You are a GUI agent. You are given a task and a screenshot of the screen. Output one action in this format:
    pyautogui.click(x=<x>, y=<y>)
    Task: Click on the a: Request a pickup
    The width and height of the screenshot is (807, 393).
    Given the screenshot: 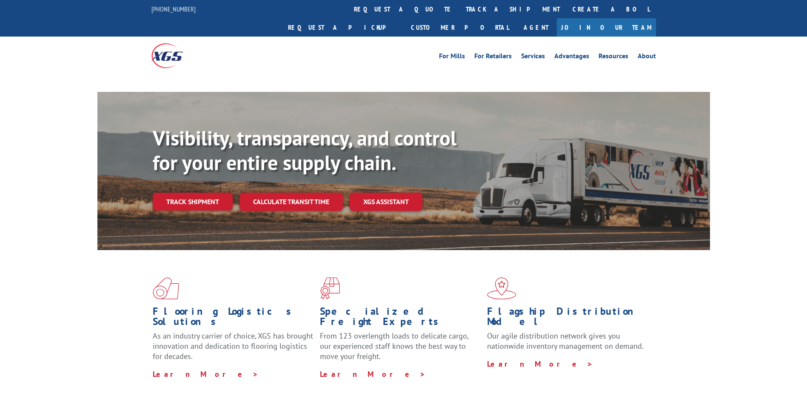 What is the action you would take?
    pyautogui.click(x=343, y=27)
    